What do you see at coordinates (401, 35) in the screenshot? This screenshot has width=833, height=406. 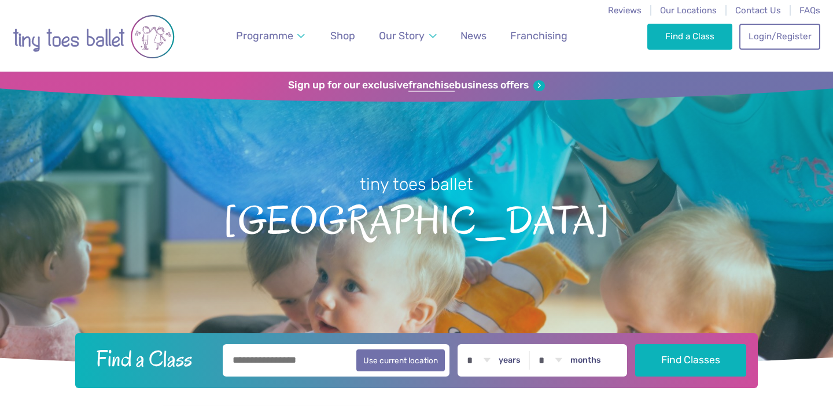 I see `span: Our Story` at bounding box center [401, 35].